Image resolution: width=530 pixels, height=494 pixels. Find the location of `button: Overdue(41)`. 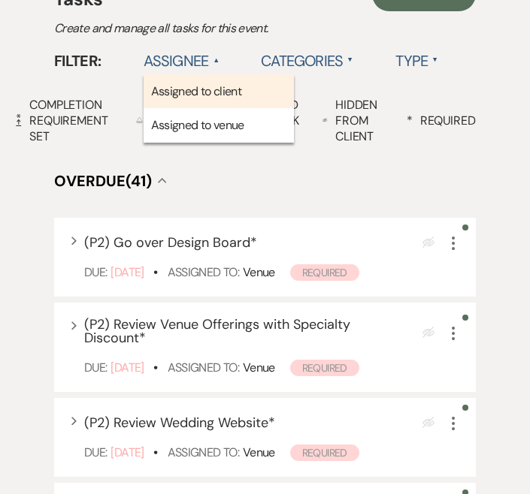

button: Overdue(41) is located at coordinates (110, 181).